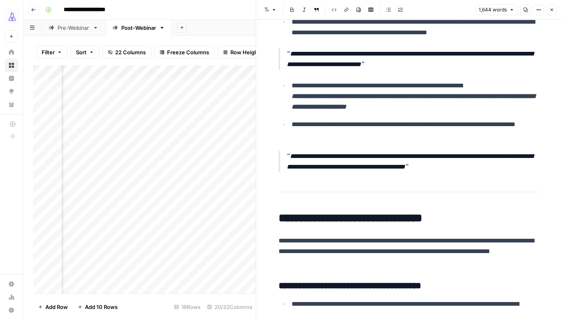 Image resolution: width=562 pixels, height=320 pixels. Describe the element at coordinates (184, 52) in the screenshot. I see `button: Freeze Columns` at that location.